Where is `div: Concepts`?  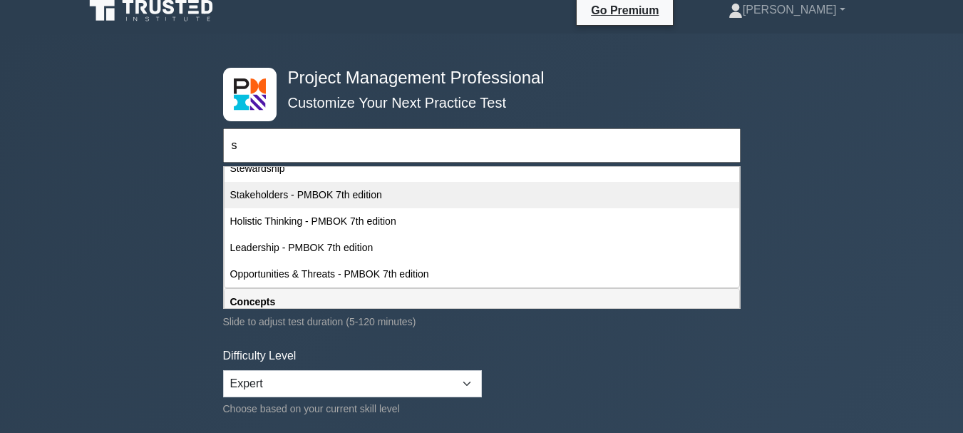 div: Concepts is located at coordinates (482, 302).